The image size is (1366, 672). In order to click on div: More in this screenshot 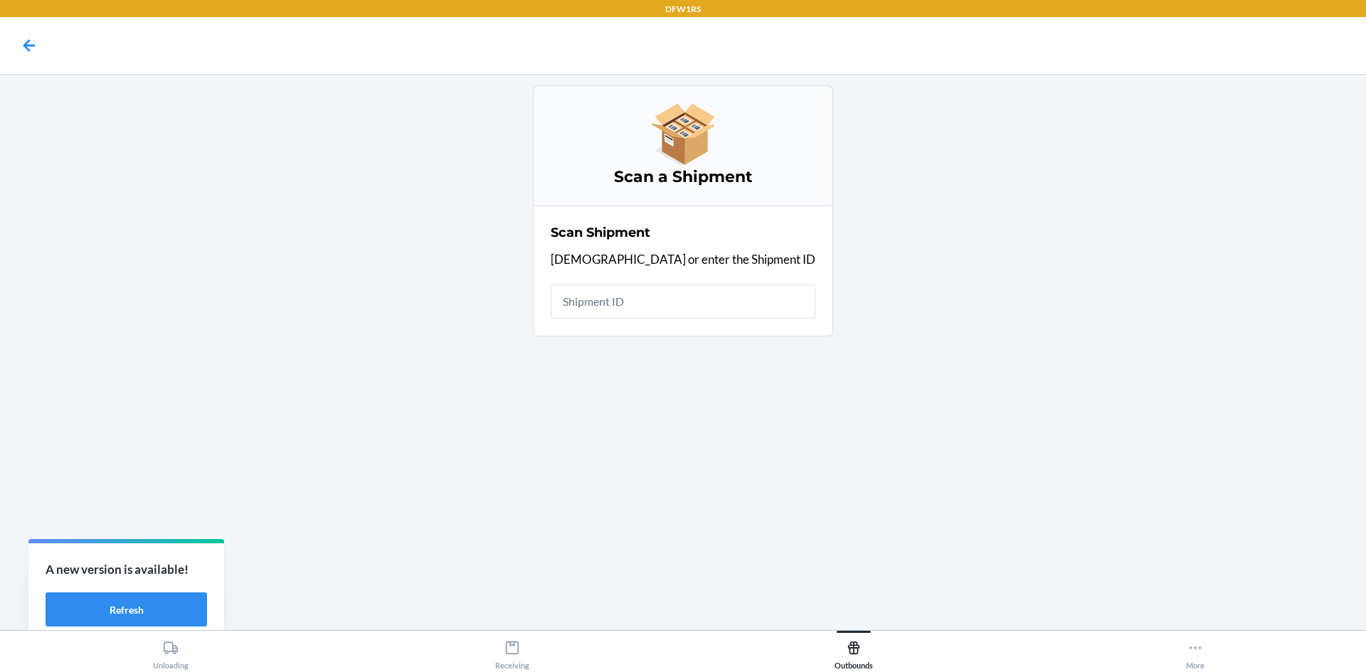, I will do `click(1195, 652)`.